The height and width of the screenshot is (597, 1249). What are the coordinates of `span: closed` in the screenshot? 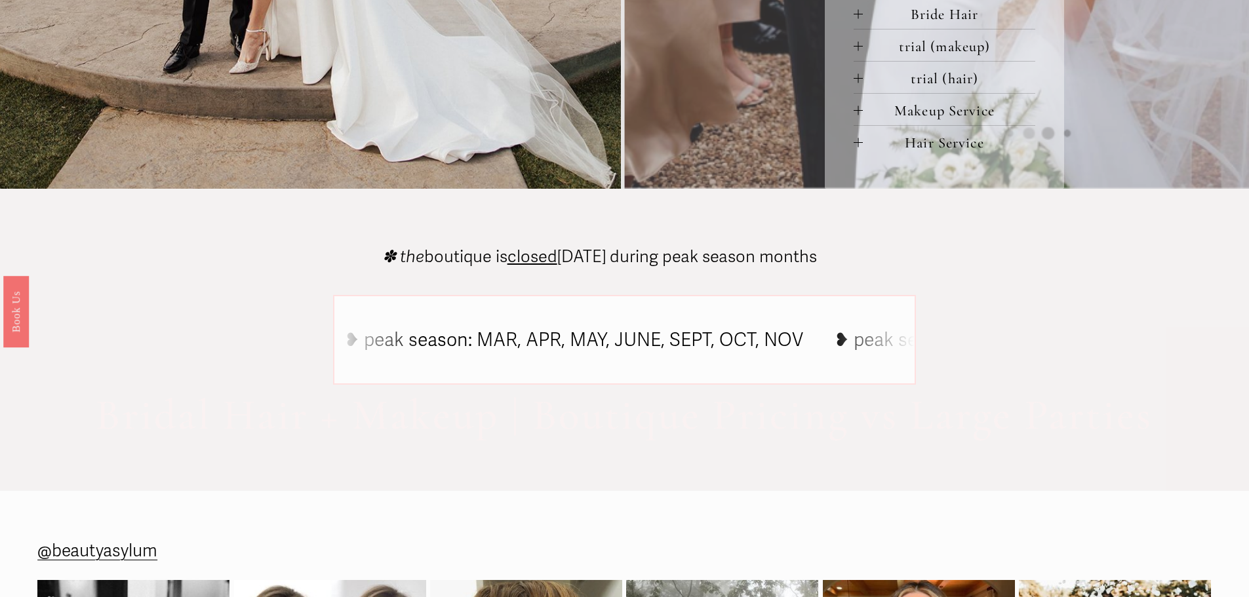 It's located at (532, 256).